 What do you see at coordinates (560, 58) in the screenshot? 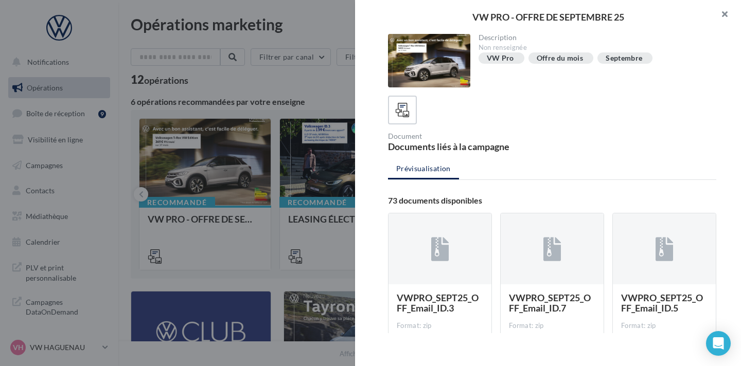
I see `div: Offre du mois` at bounding box center [560, 58].